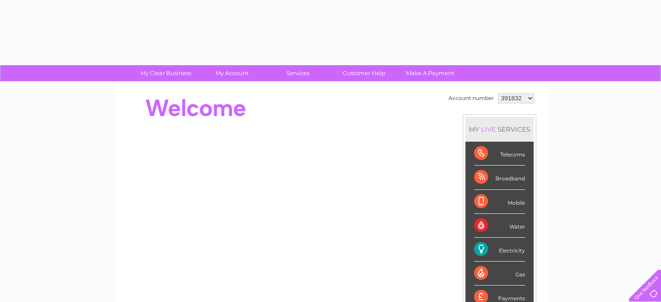 The height and width of the screenshot is (302, 661). What do you see at coordinates (499, 177) in the screenshot?
I see `div: Broadband` at bounding box center [499, 177].